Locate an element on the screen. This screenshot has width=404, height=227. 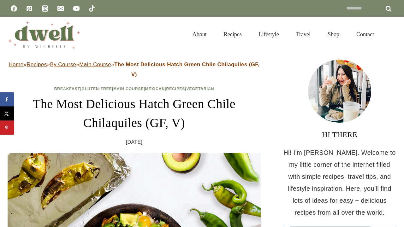
a: By Course is located at coordinates (63, 64).